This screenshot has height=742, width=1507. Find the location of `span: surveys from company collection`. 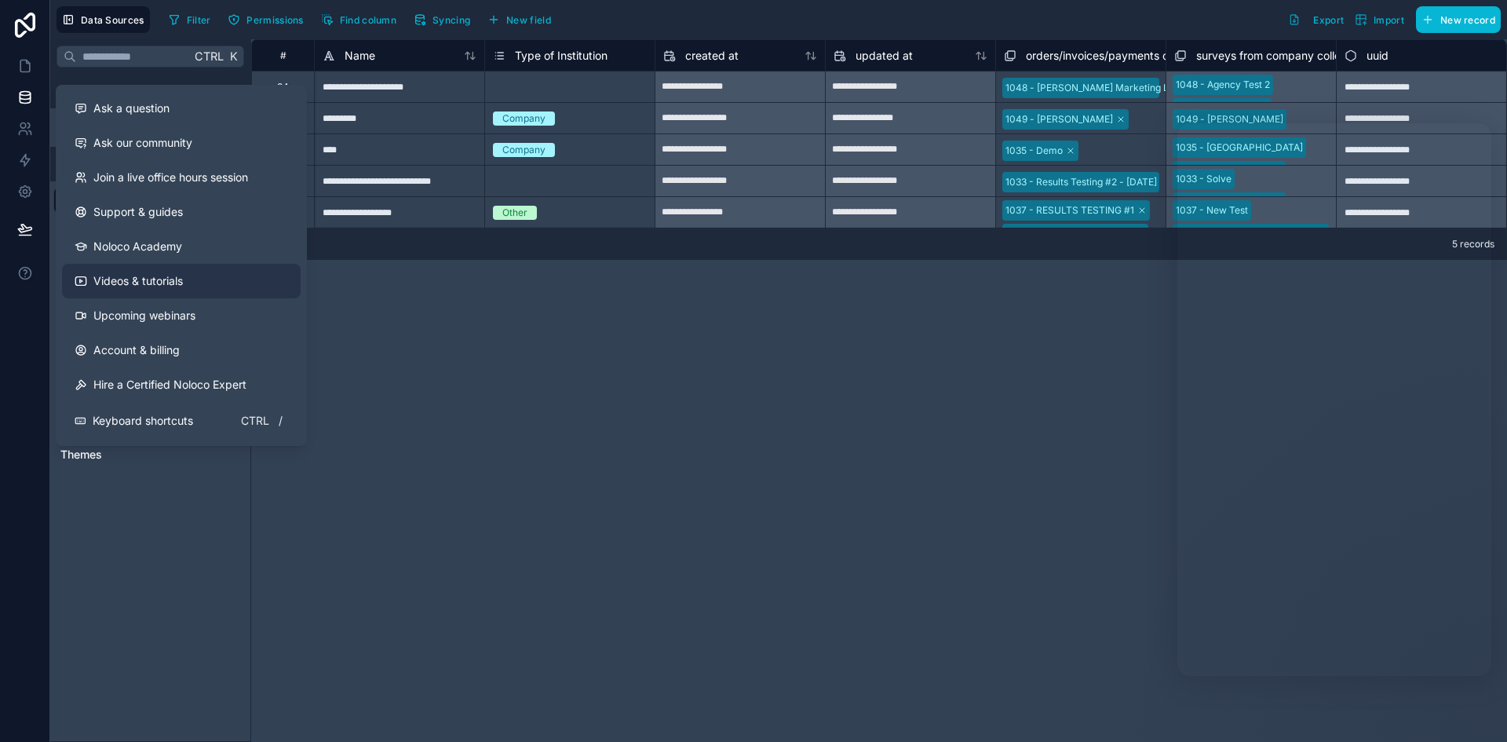

span: surveys from company collection is located at coordinates (1281, 56).